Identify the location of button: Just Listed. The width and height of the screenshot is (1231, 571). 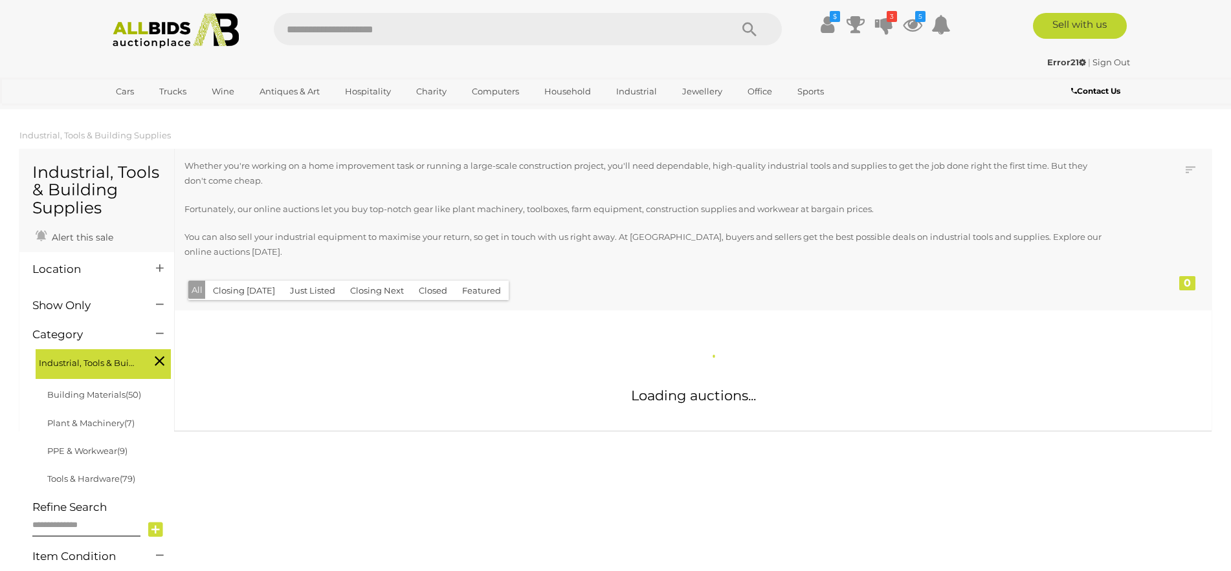
(313, 291).